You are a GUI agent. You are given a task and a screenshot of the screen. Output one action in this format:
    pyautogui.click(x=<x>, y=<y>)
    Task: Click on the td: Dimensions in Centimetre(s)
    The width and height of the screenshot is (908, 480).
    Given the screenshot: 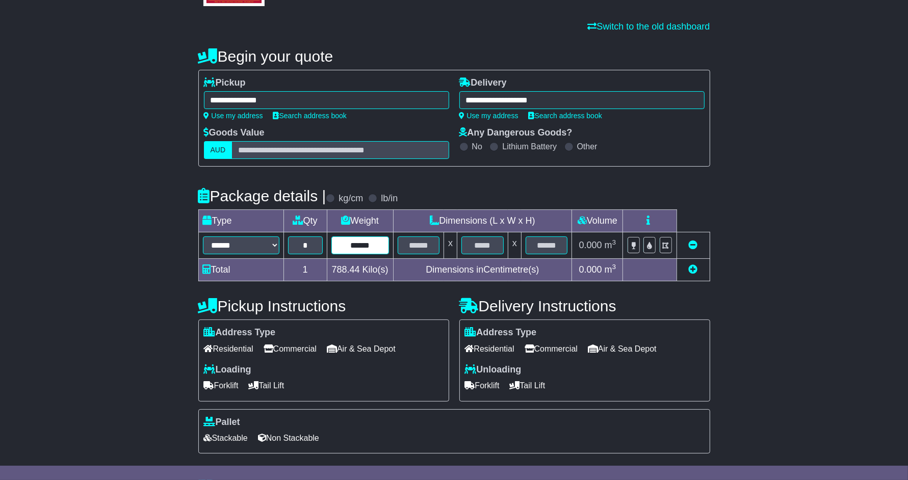 What is the action you would take?
    pyautogui.click(x=482, y=270)
    